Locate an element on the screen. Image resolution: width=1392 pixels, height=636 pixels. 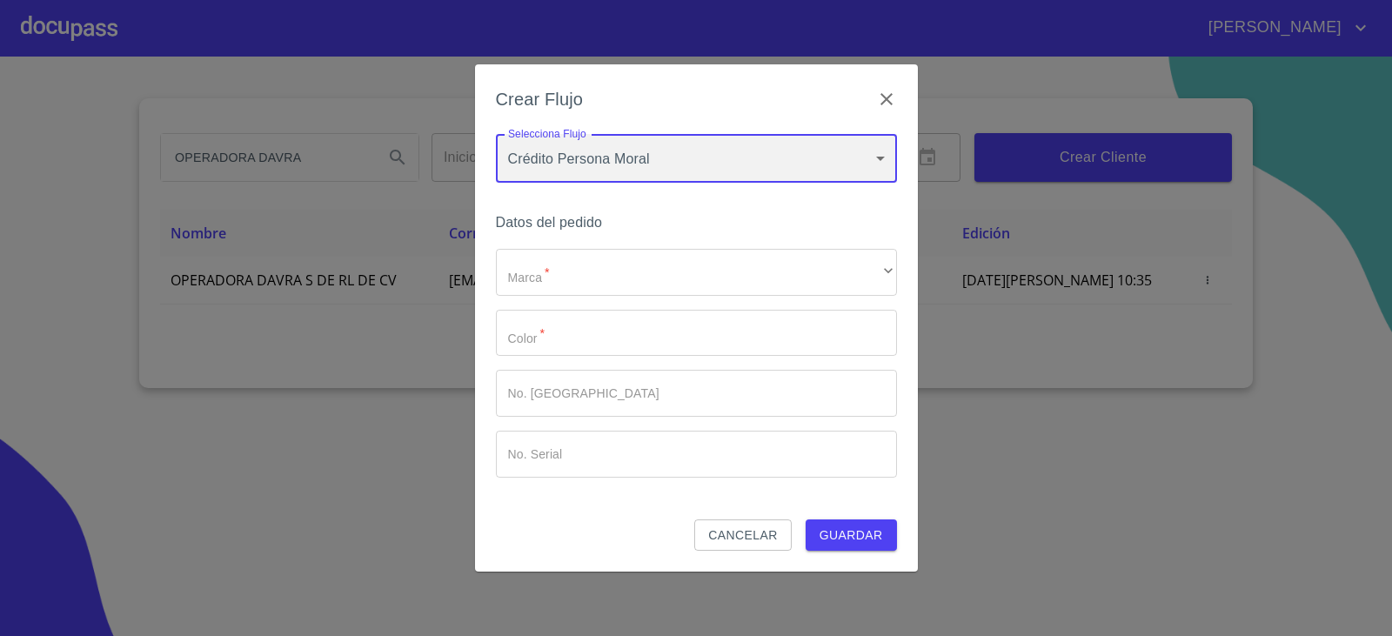
span: Guardar is located at coordinates (851, 535).